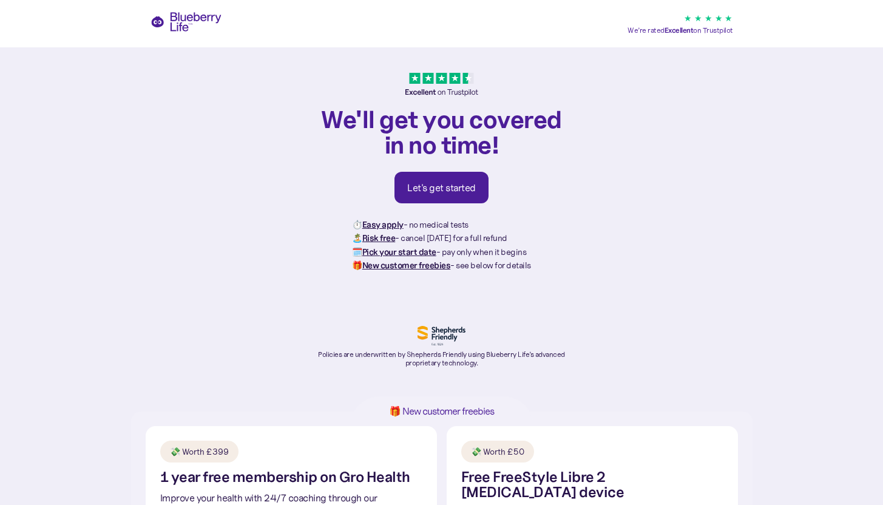 The image size is (883, 505). I want to click on strong: Pick your start date, so click(399, 252).